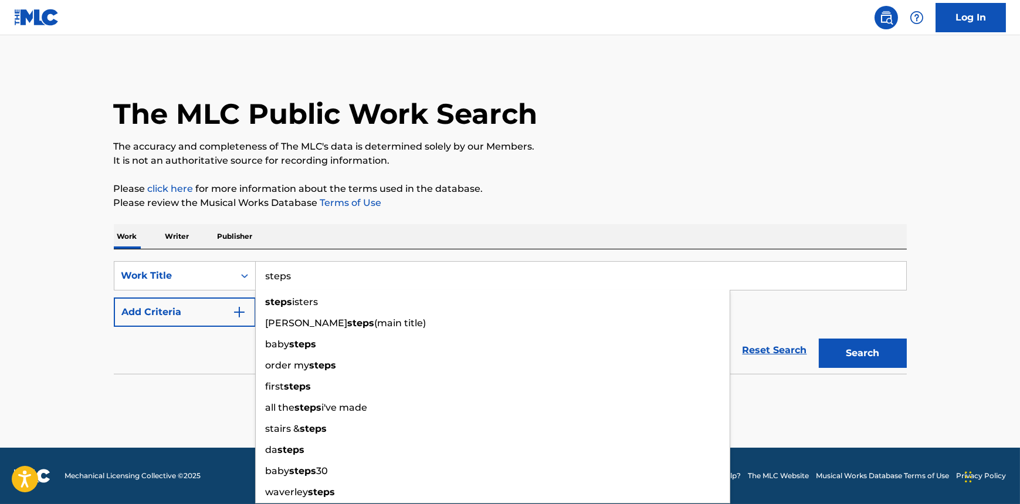  Describe the element at coordinates (350, 202) in the screenshot. I see `a: Terms of Use` at that location.